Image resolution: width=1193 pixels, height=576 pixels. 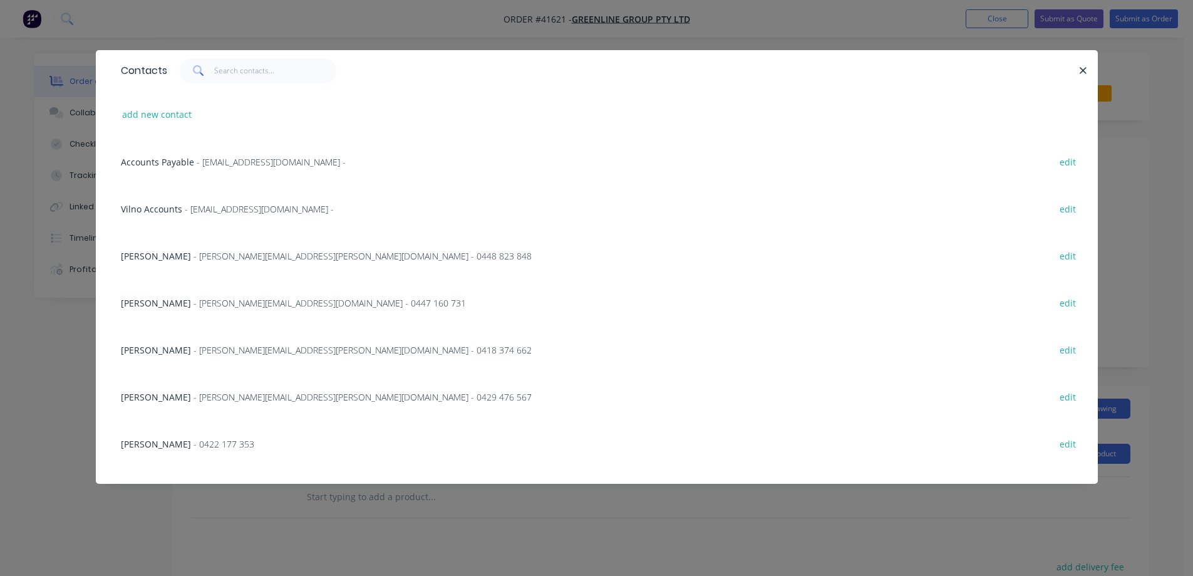 I want to click on span: - 0422 177 353, so click(x=224, y=443).